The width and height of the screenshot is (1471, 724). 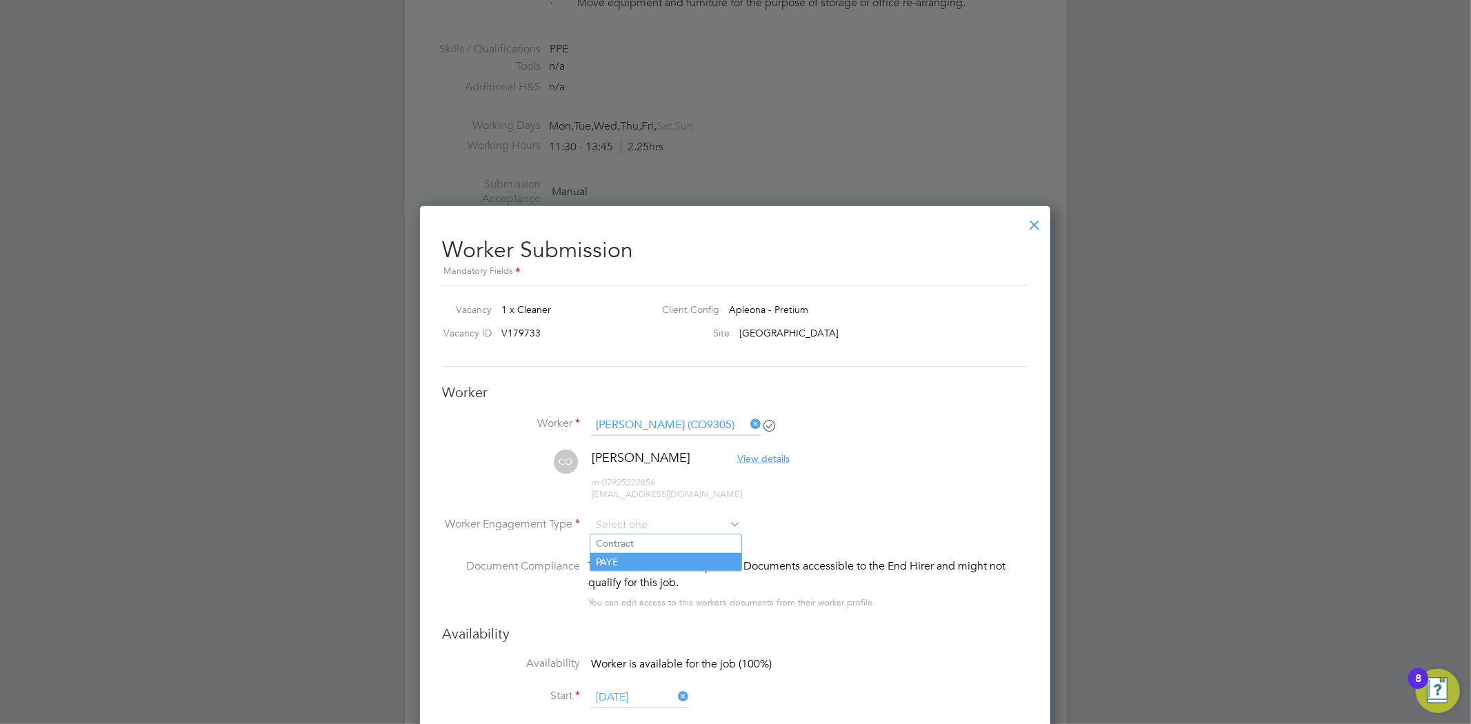 I want to click on h3: Availability, so click(x=735, y=634).